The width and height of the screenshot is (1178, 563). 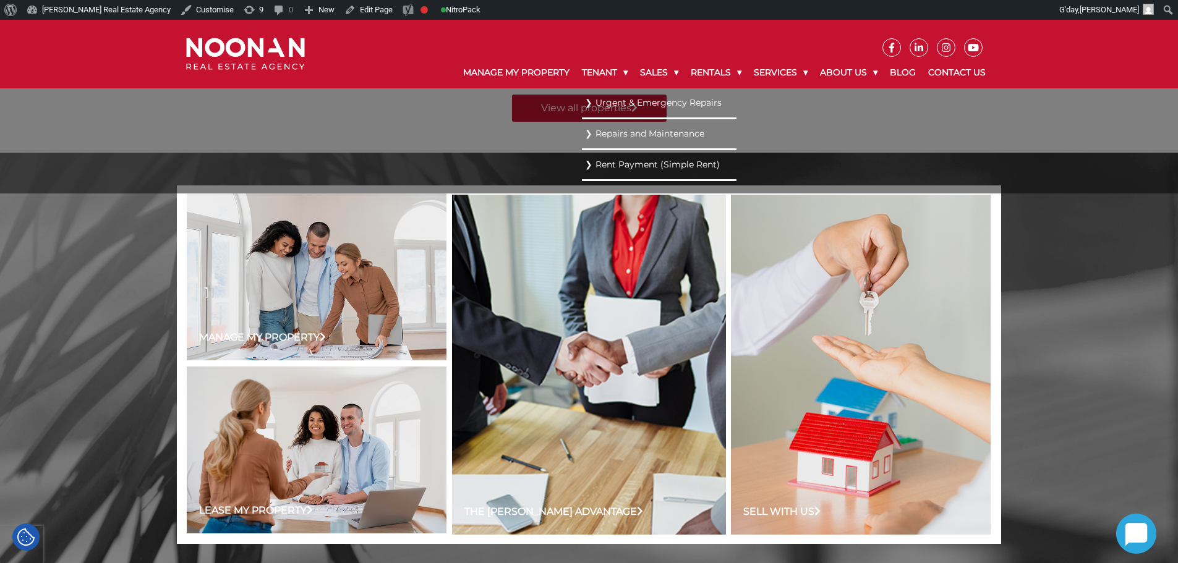 What do you see at coordinates (256, 511) in the screenshot?
I see `a: Lease my Property` at bounding box center [256, 511].